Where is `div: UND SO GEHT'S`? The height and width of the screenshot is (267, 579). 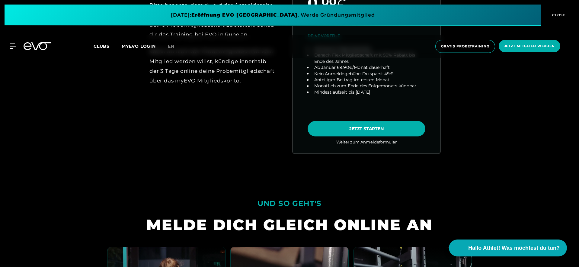 div: UND SO GEHT'S is located at coordinates (289, 203).